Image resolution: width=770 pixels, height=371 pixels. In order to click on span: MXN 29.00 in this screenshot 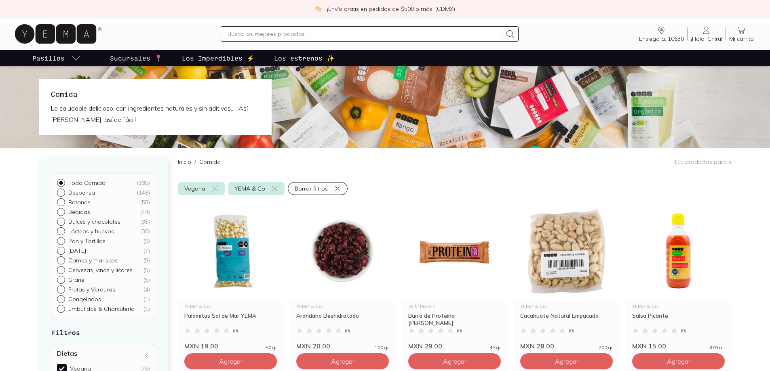, I will do `click(425, 346)`.